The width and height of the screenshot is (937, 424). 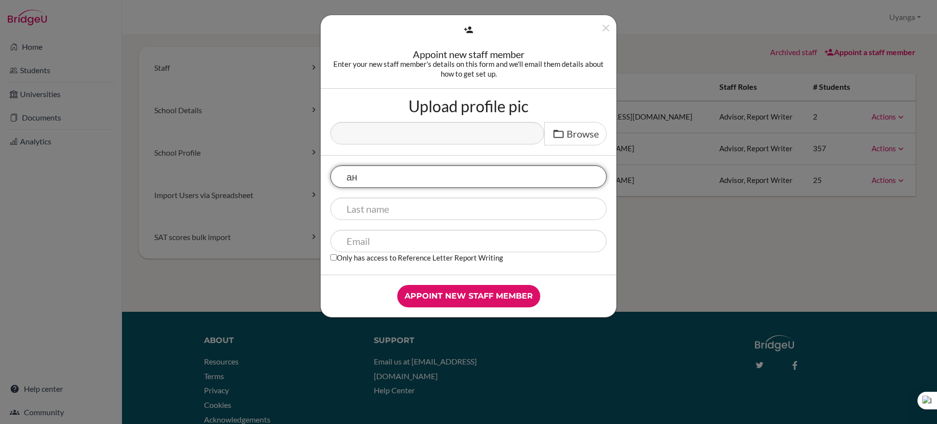 What do you see at coordinates (468, 209) in the screenshot?
I see `input: Last name` at bounding box center [468, 209].